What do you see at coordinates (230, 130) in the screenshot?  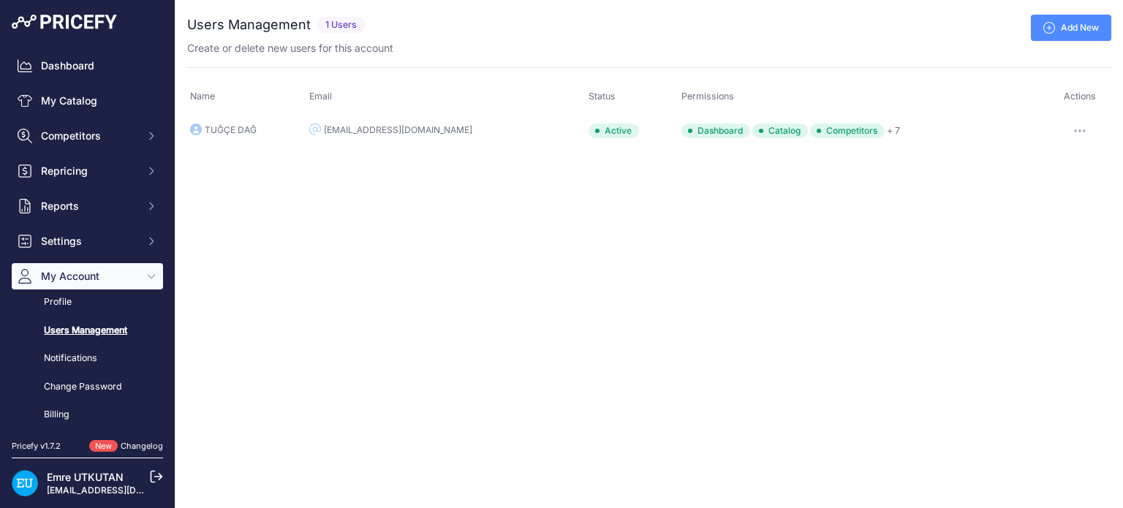 I see `div: TUĞÇE DAĞ` at bounding box center [230, 130].